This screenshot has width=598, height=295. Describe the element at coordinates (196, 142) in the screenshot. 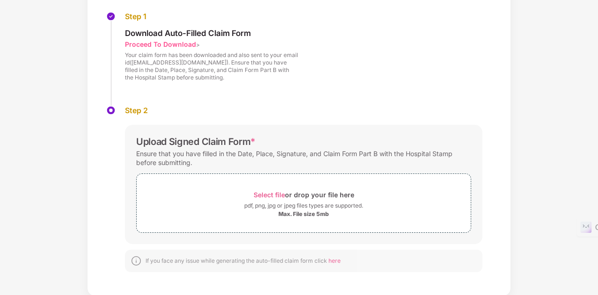

I see `div: Upload Signed Claim Form` at that location.